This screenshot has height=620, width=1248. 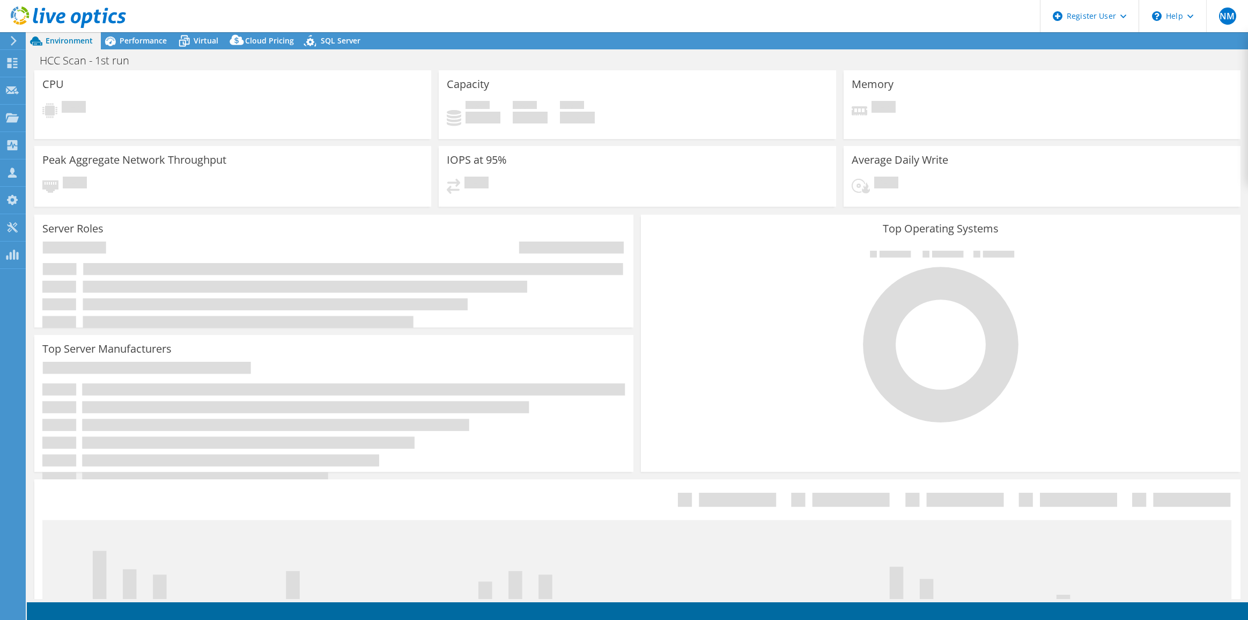 I want to click on span: Performance, so click(x=143, y=40).